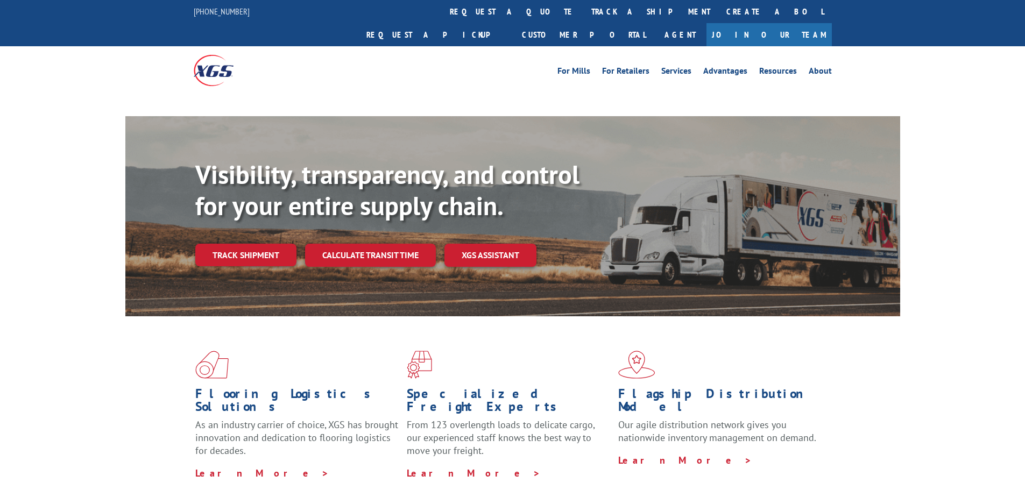 This screenshot has width=1025, height=490. Describe the element at coordinates (574, 73) in the screenshot. I see `a: For Mills` at that location.